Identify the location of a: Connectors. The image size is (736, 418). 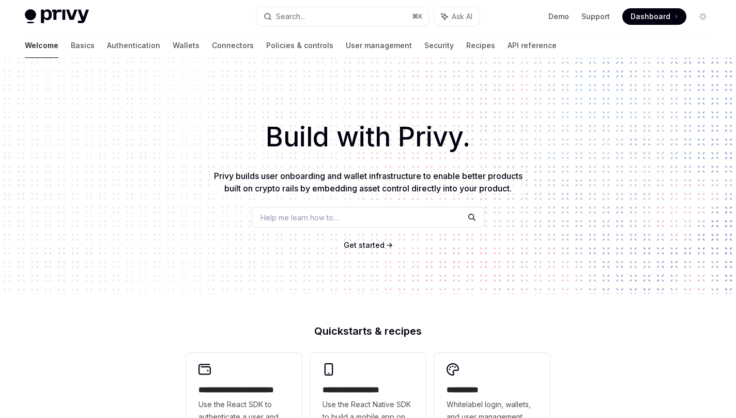
(233, 46).